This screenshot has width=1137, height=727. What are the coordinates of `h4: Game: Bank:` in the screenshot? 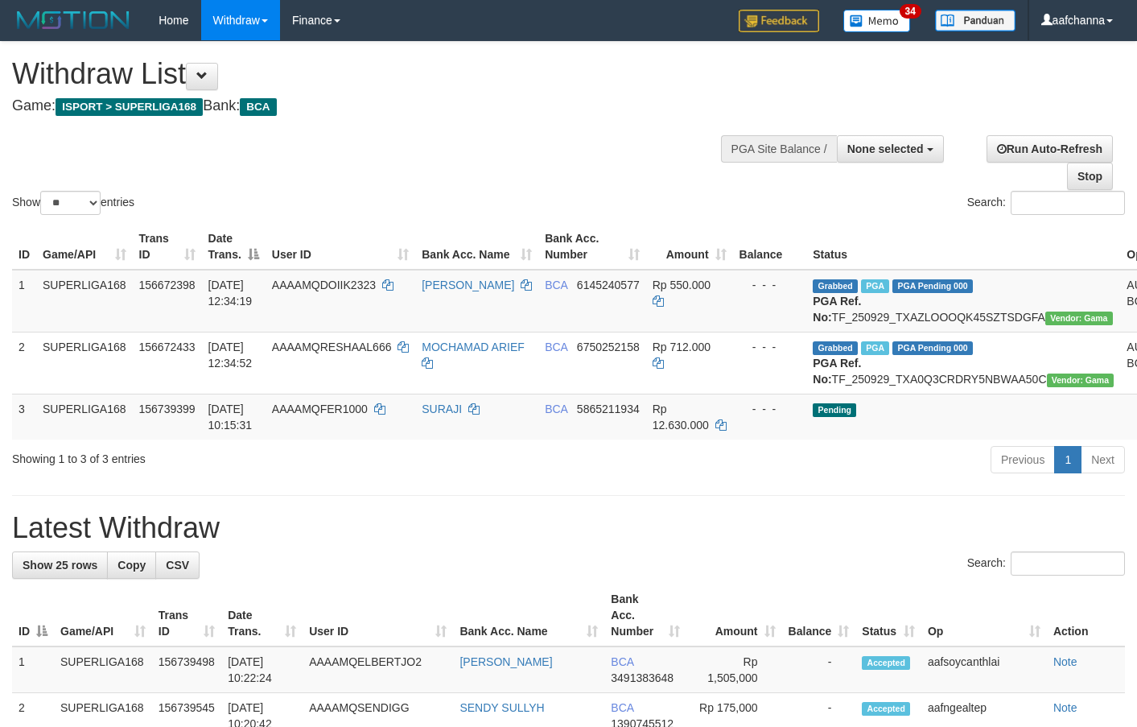 It's located at (377, 106).